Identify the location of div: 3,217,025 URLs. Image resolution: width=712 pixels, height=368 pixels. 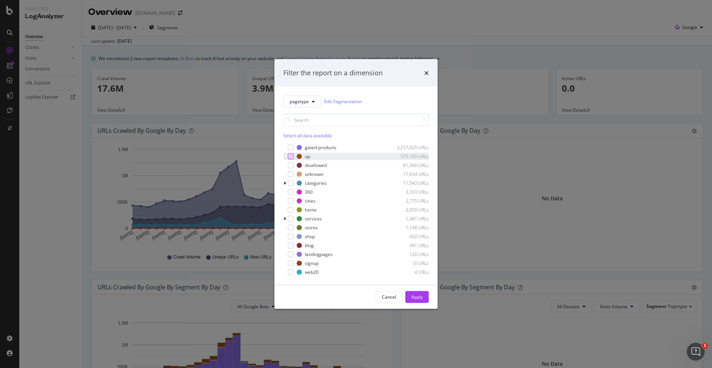
(410, 147).